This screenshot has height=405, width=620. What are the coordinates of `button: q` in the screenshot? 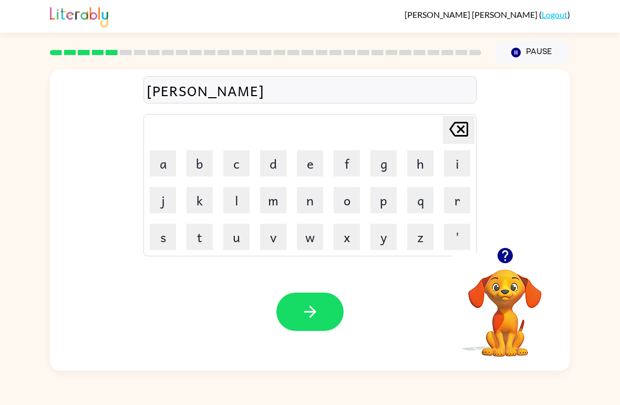 It's located at (420, 200).